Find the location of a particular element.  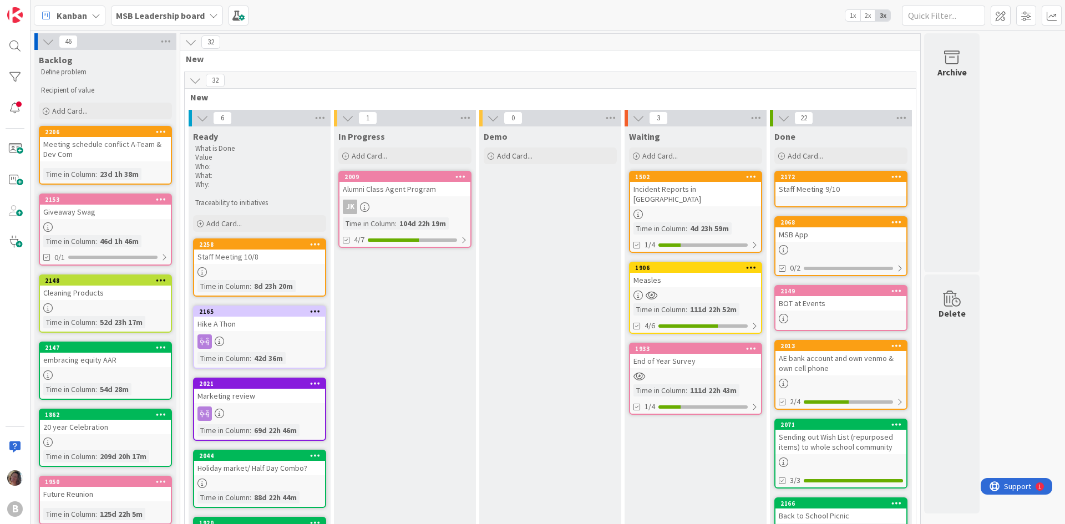

div: 2165 is located at coordinates (260, 312).